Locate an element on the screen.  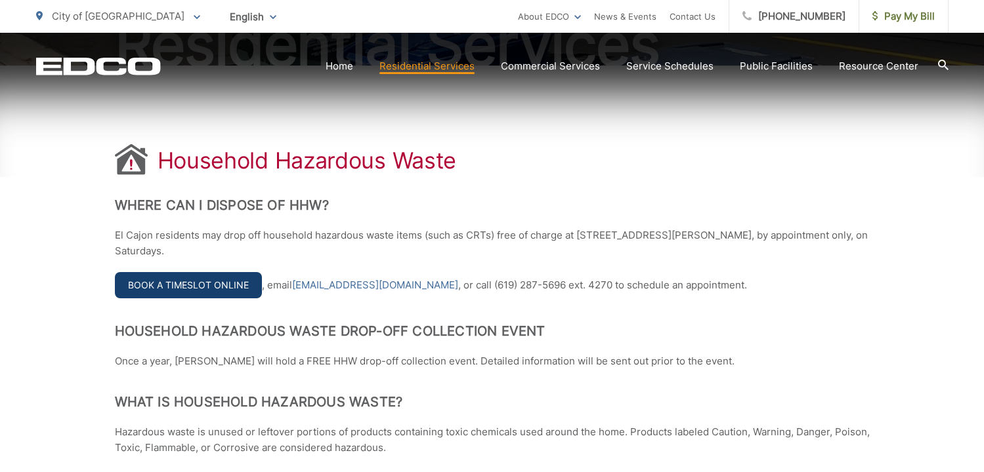
a: Public Facilities is located at coordinates (776, 66).